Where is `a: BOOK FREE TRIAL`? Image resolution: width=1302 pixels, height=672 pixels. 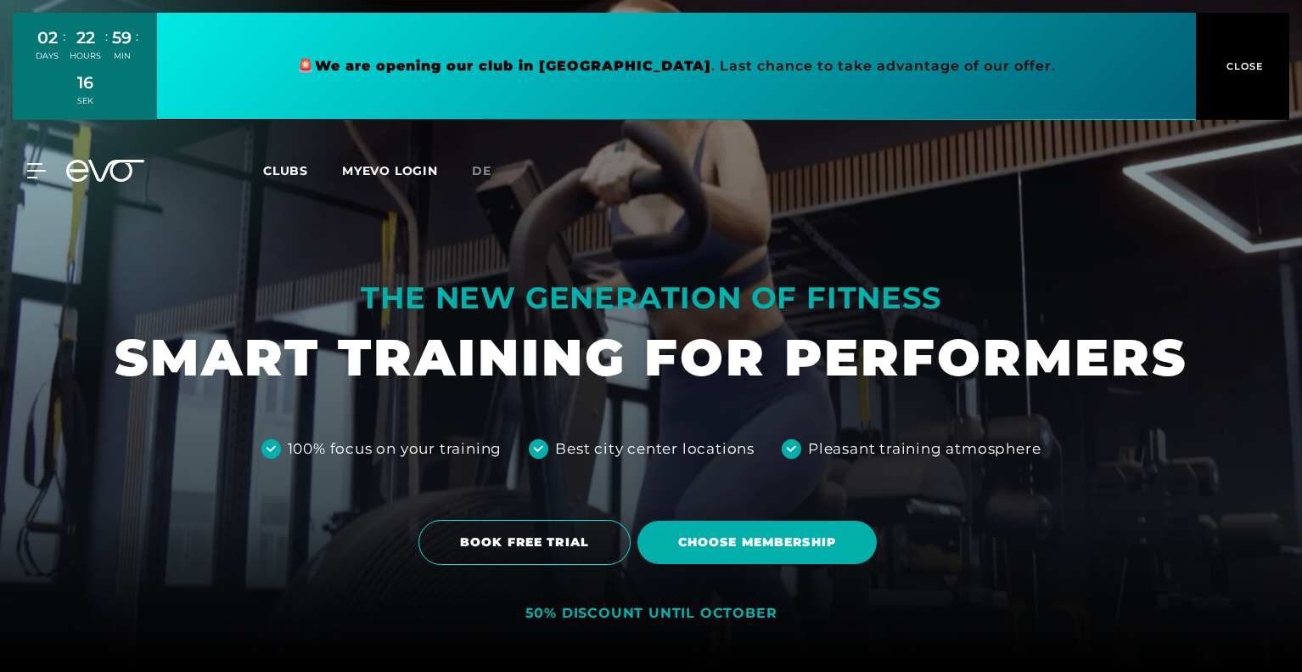
a: BOOK FREE TRIAL is located at coordinates (528, 542).